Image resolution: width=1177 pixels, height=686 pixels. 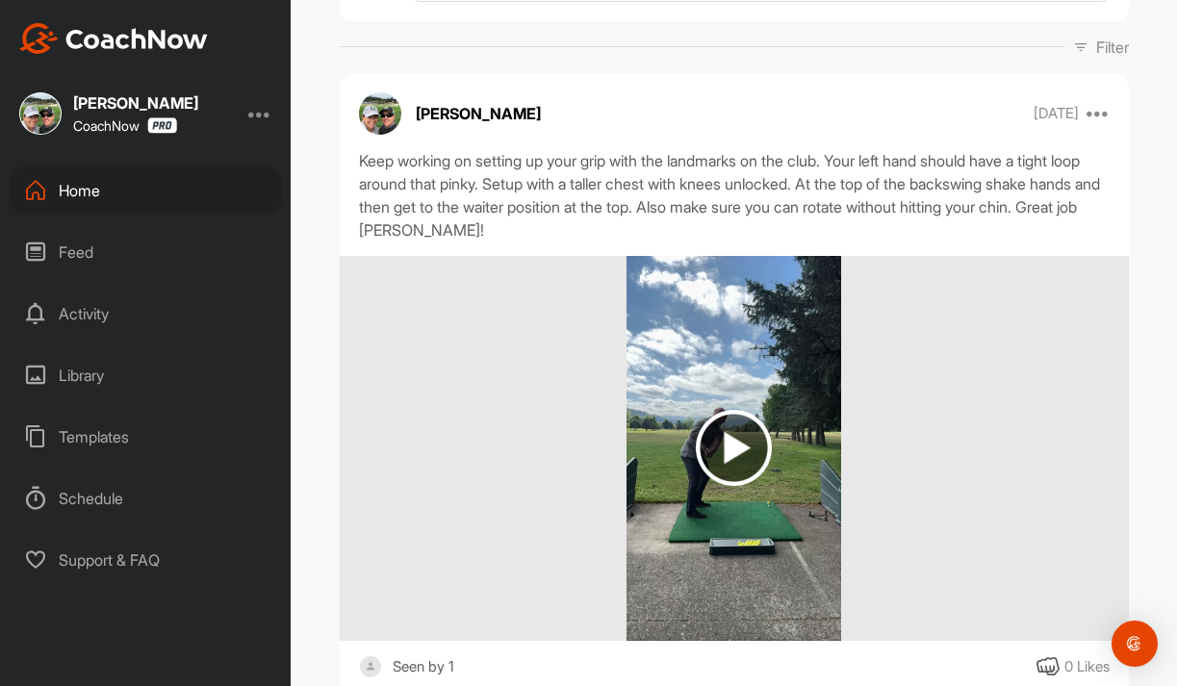 I want to click on img: CoachNow Pro, so click(x=162, y=125).